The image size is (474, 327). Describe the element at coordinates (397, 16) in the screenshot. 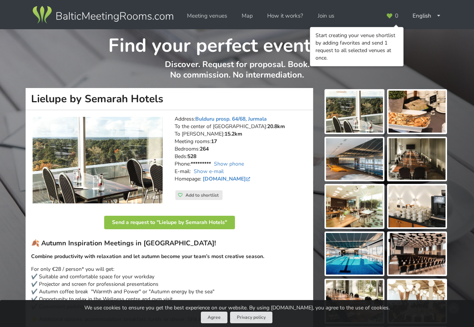

I see `span: 0` at that location.